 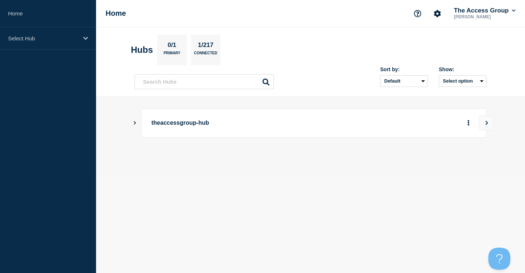 I want to click on button: The Access Group, so click(x=484, y=11).